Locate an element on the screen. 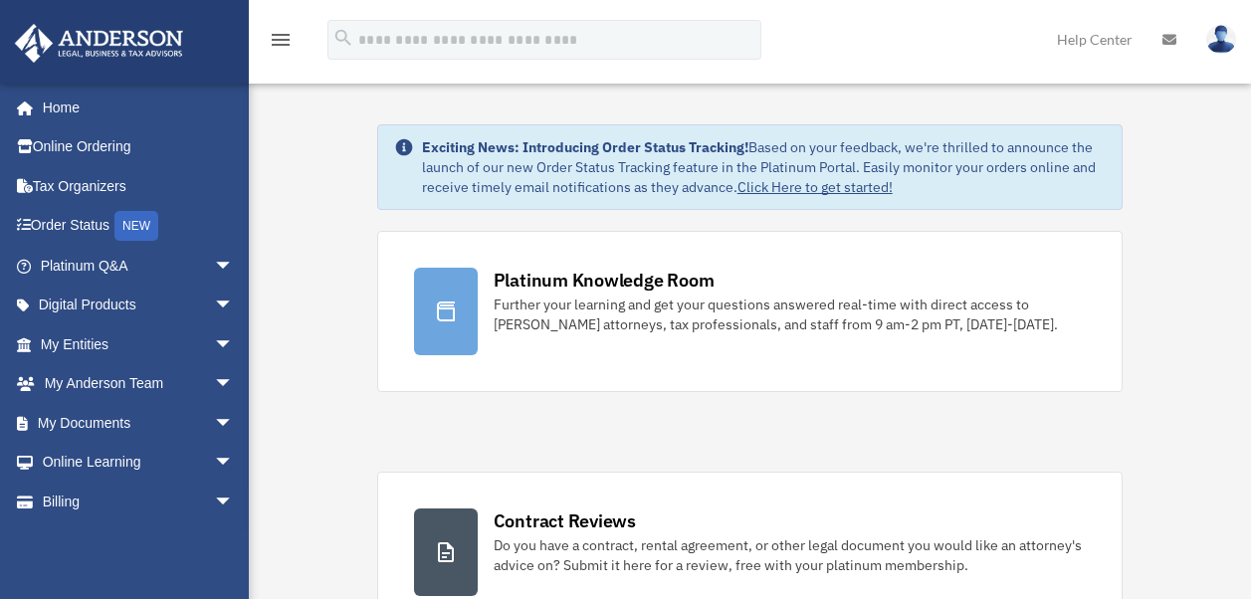  a: My Documentsarrow_drop_down is located at coordinates (138, 423).